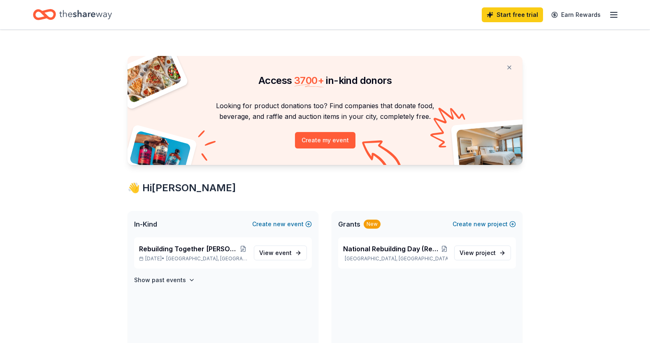 This screenshot has height=343, width=650. Describe the element at coordinates (325, 140) in the screenshot. I see `button: Create my event` at that location.